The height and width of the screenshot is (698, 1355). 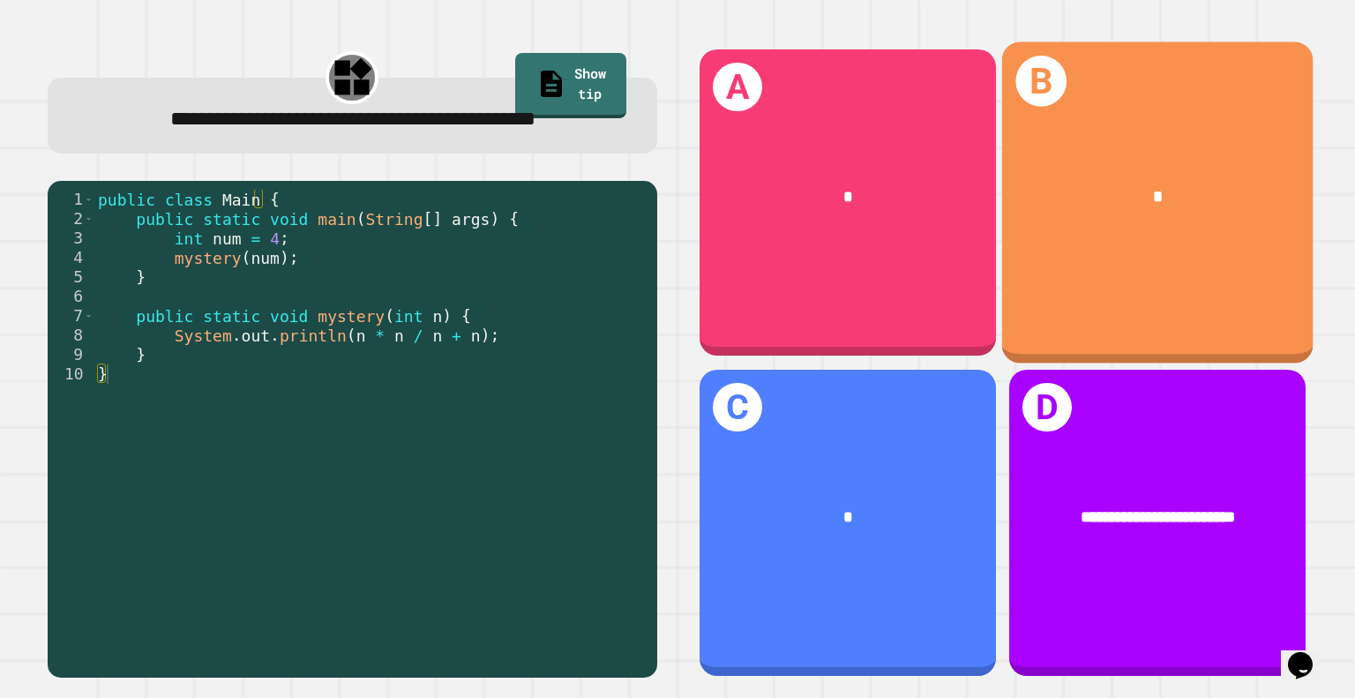 What do you see at coordinates (88, 219) in the screenshot?
I see `span: Toggle code folding, rows 2 through 5` at bounding box center [88, 219].